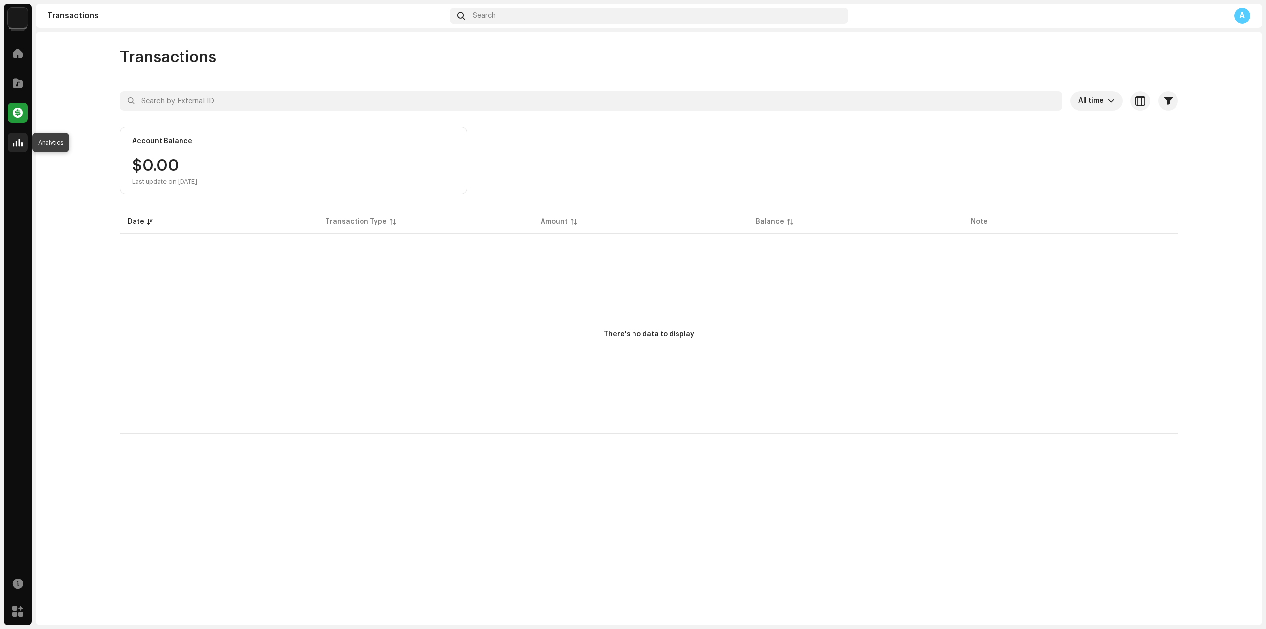 Image resolution: width=1266 pixels, height=629 pixels. What do you see at coordinates (1093, 101) in the screenshot?
I see `span: All time` at bounding box center [1093, 101].